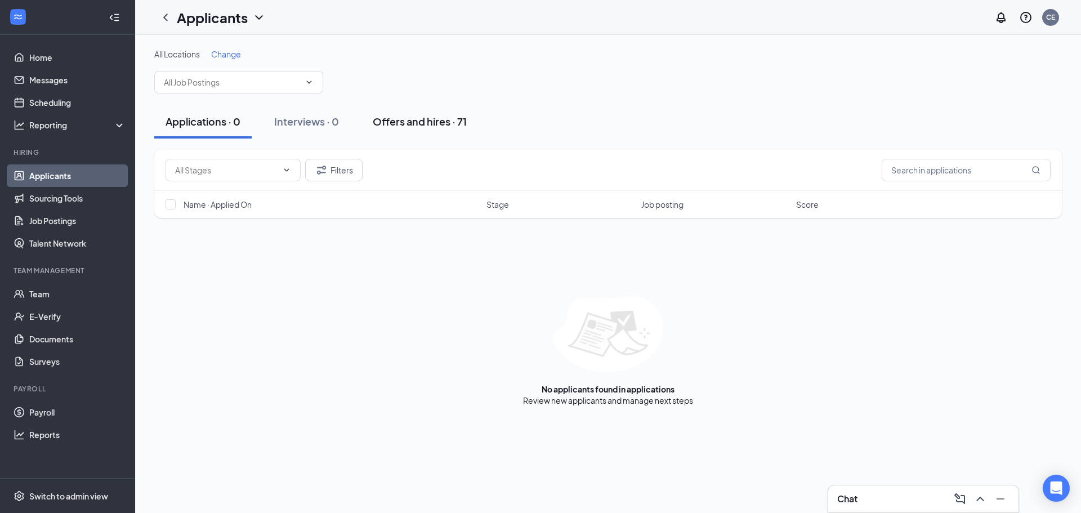 This screenshot has width=1081, height=513. What do you see at coordinates (847, 499) in the screenshot?
I see `h3: Chat` at bounding box center [847, 499].